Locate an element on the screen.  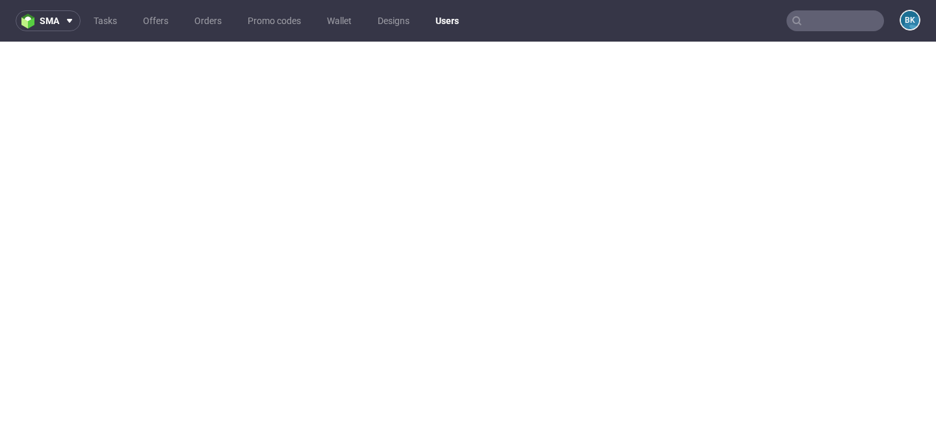
img: logo is located at coordinates (31, 21).